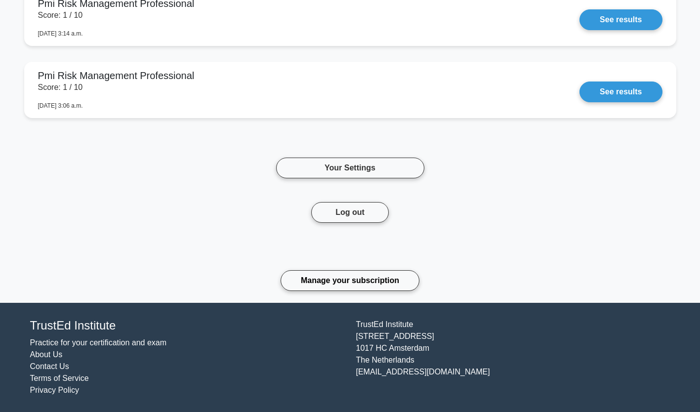  I want to click on h4: TrustEd Institute, so click(187, 325).